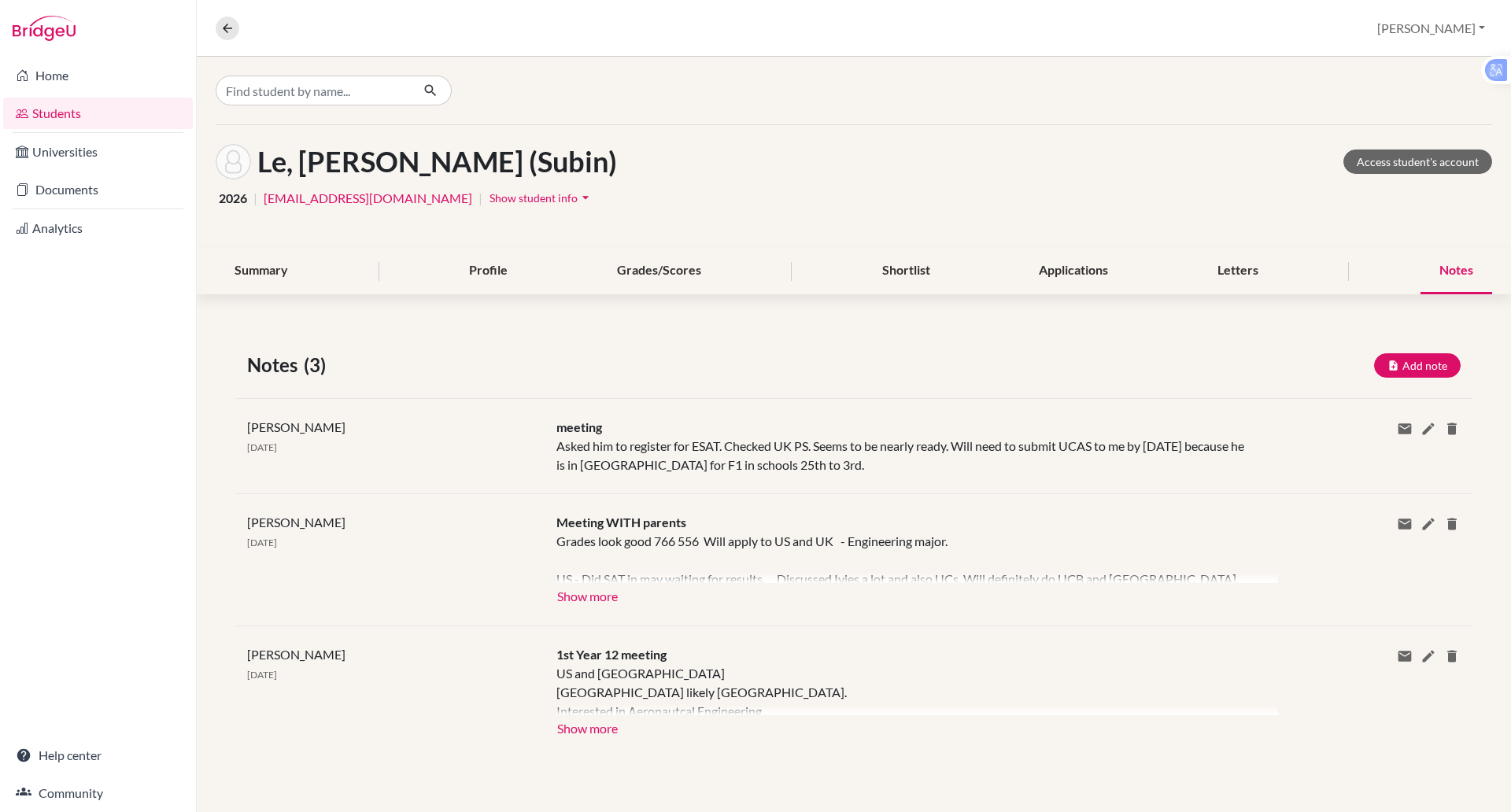 This screenshot has height=812, width=1511. Describe the element at coordinates (659, 271) in the screenshot. I see `div: Grades/Scores` at that location.